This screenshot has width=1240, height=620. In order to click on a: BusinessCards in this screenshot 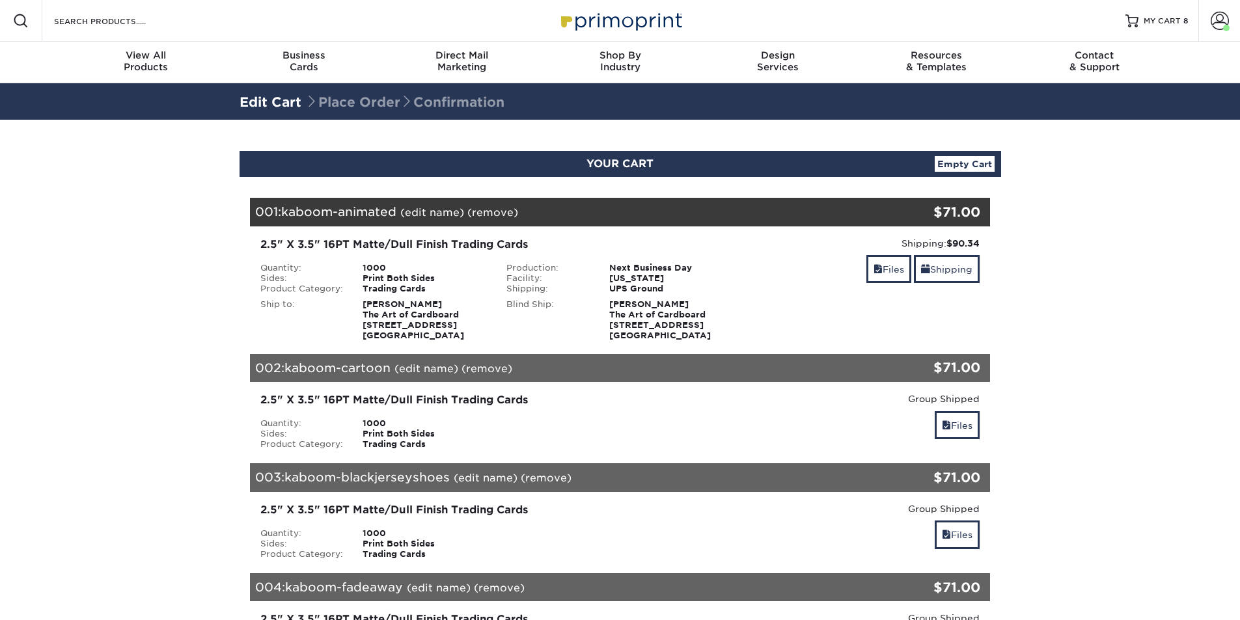, I will do `click(303, 62)`.